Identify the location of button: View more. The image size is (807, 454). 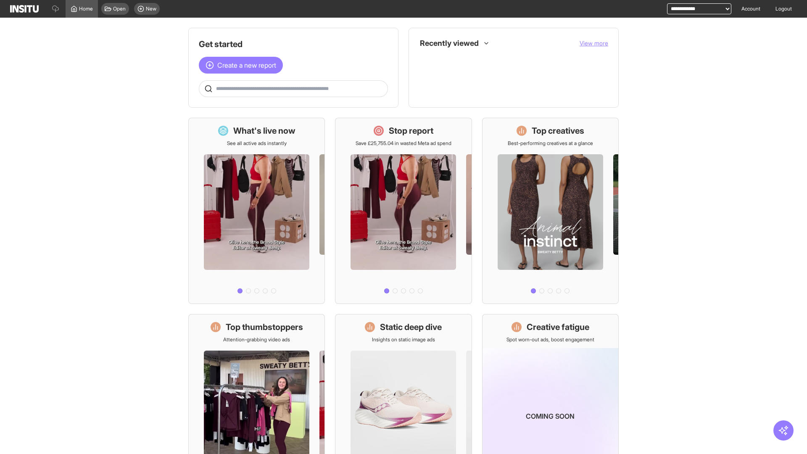
(594, 43).